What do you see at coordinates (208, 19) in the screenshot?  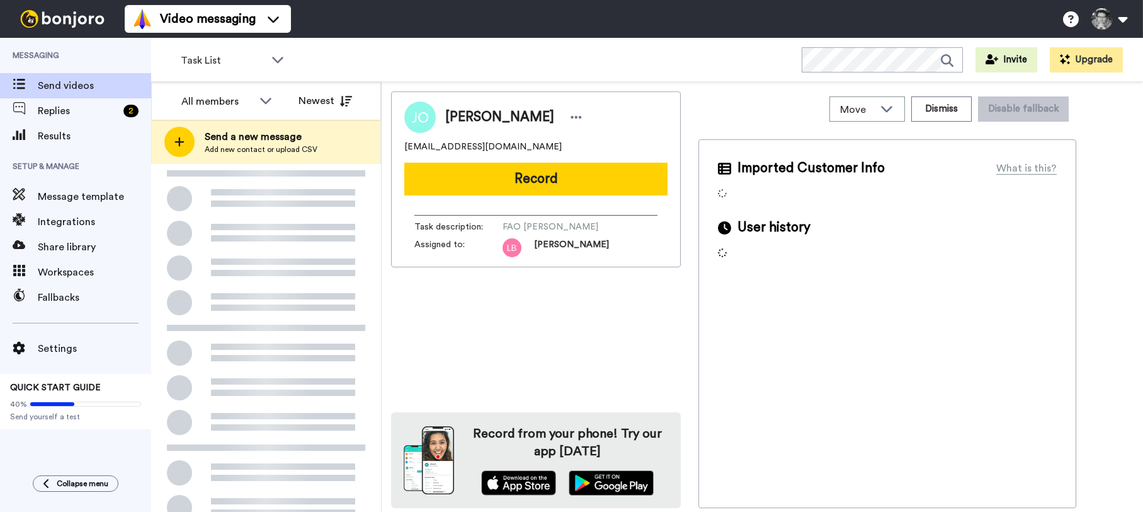 I see `span: Video messaging` at bounding box center [208, 19].